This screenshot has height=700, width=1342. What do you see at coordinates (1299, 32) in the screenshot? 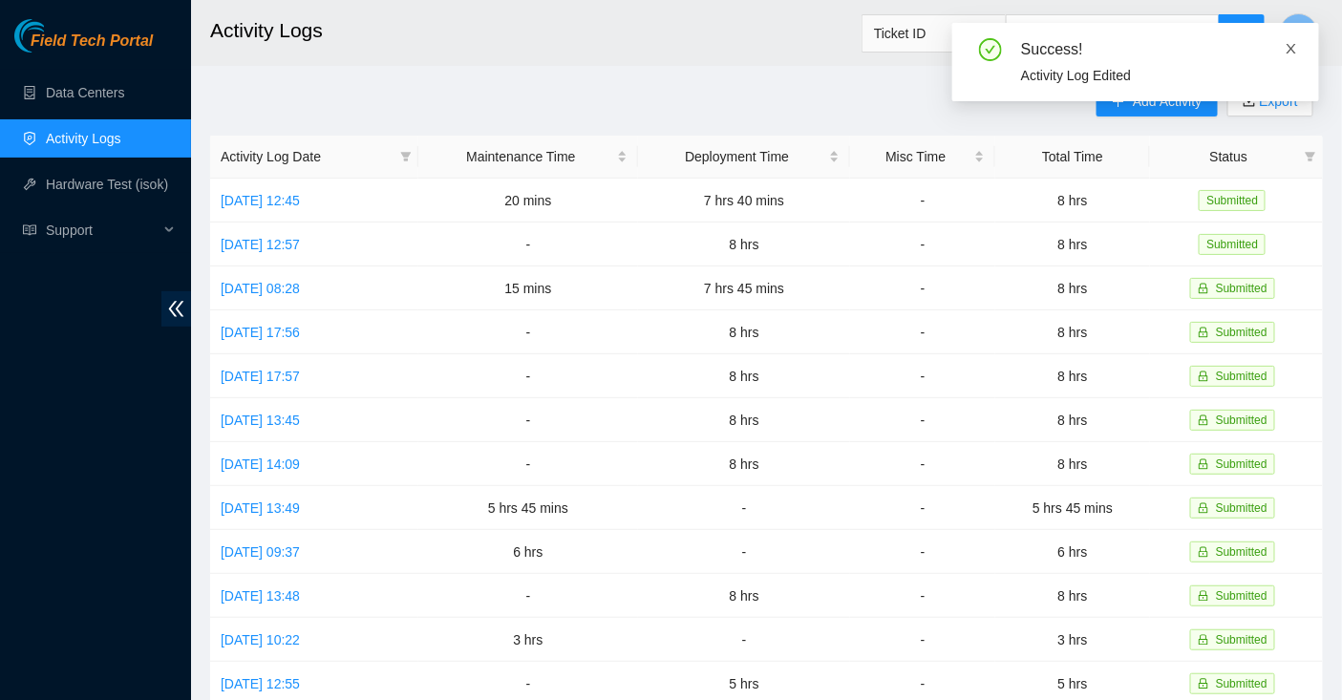
I see `button: J` at bounding box center [1299, 32].